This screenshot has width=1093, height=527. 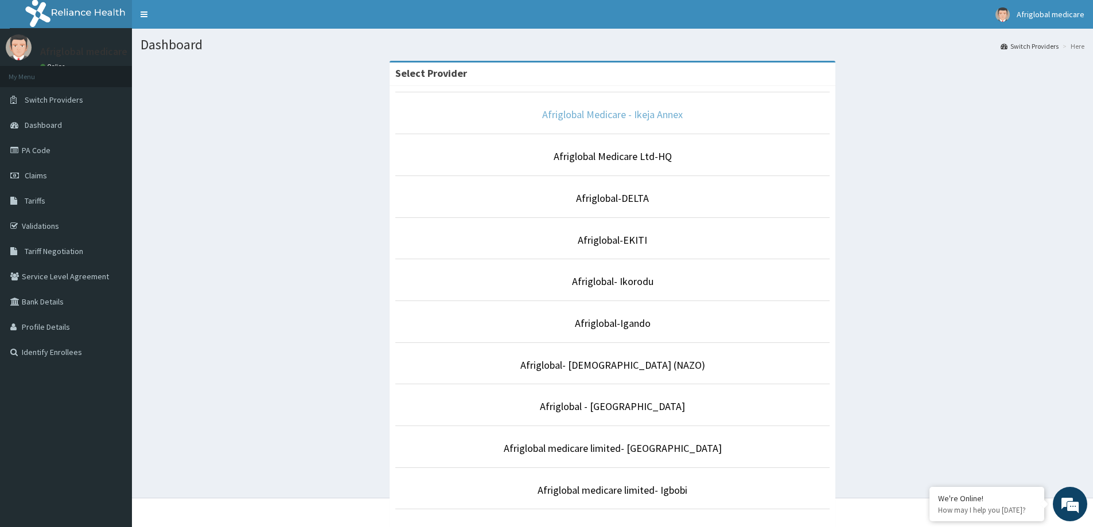 What do you see at coordinates (987, 498) in the screenshot?
I see `div: We're Online!` at bounding box center [987, 498].